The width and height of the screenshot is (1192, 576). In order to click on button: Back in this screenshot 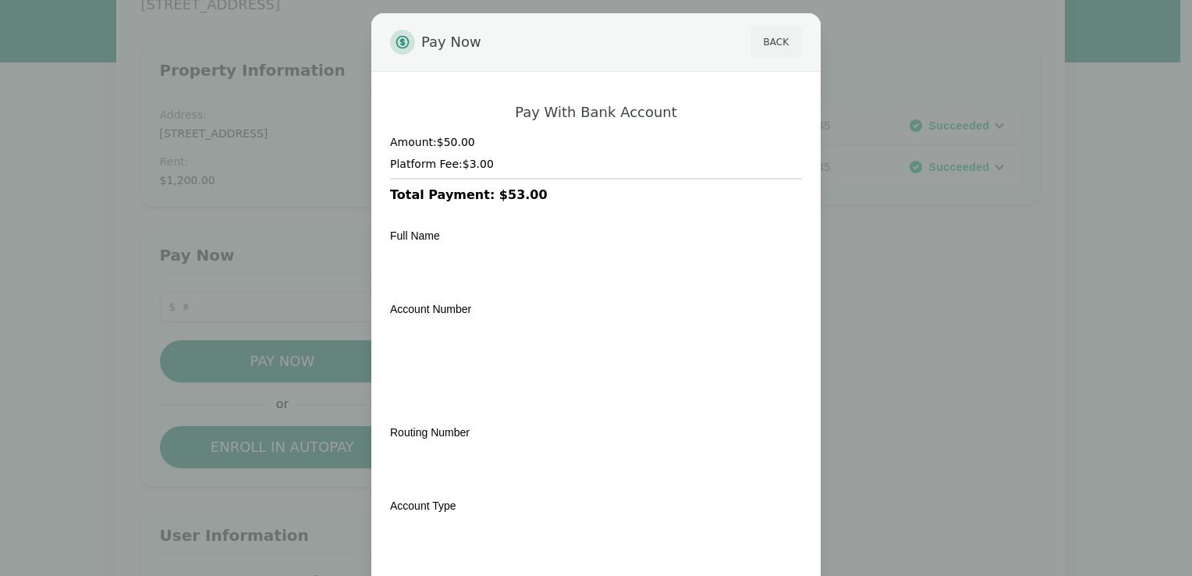, I will do `click(776, 42)`.